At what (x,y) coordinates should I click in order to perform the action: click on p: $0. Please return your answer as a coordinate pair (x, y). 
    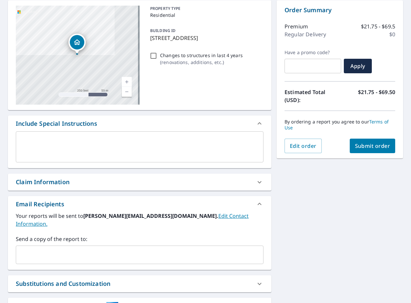
    Looking at the image, I should click on (393, 34).